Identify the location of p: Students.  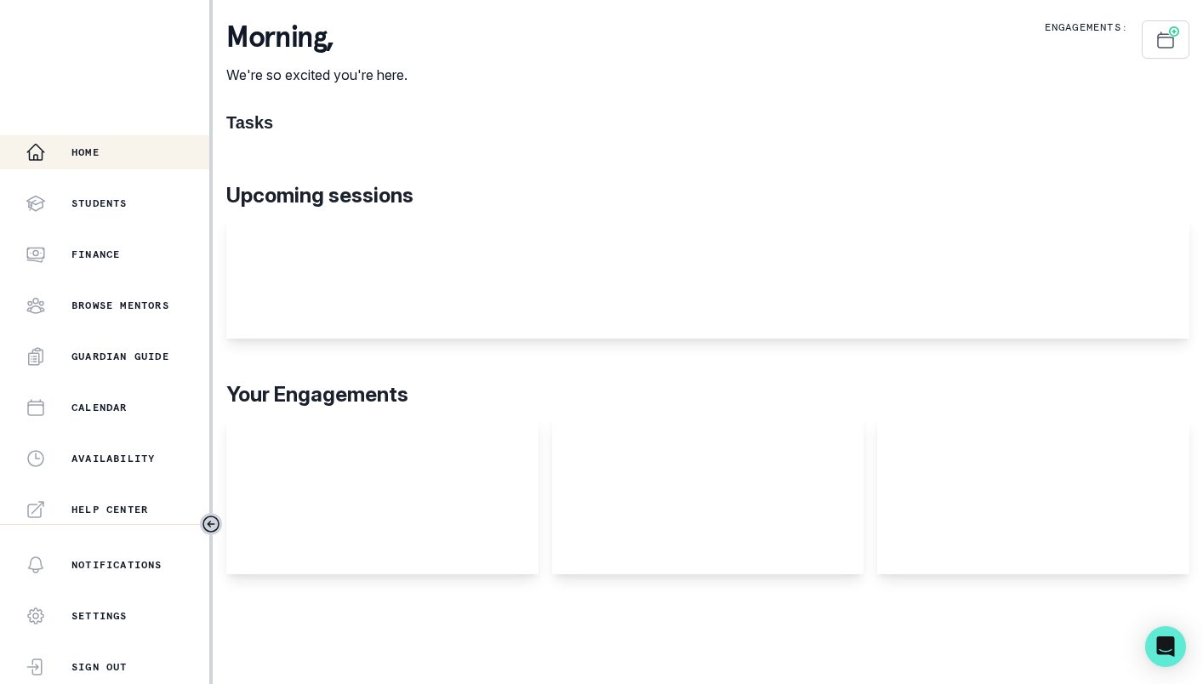
(100, 203).